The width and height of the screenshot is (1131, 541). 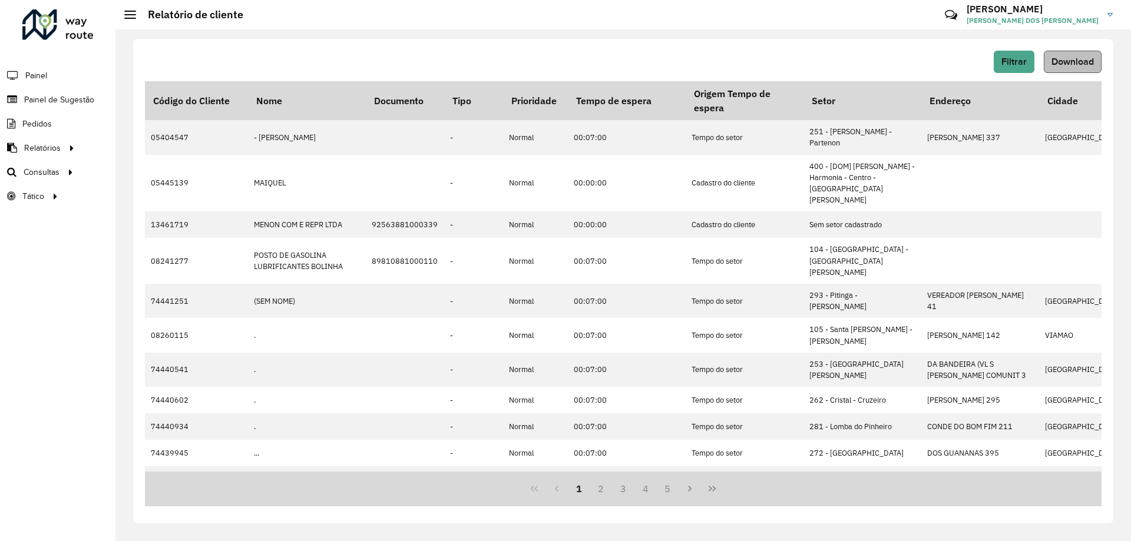 I want to click on button: 3, so click(x=623, y=489).